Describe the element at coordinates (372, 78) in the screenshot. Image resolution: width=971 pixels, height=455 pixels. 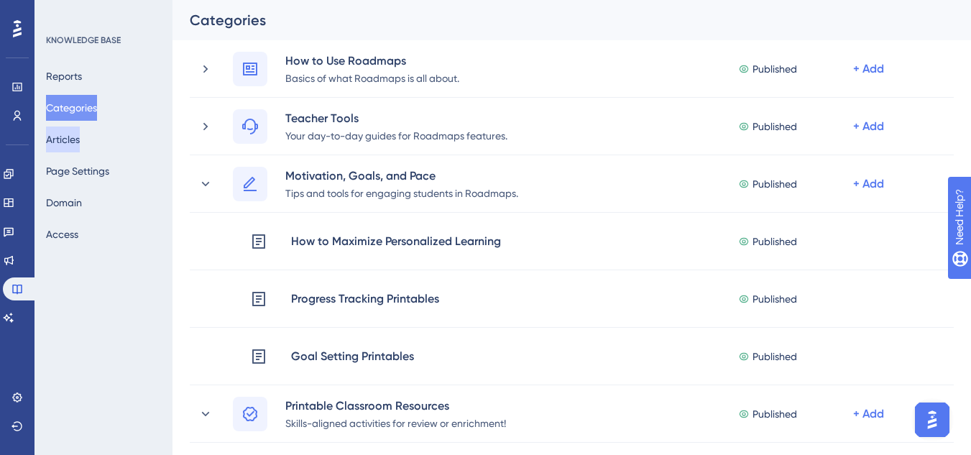
I see `div: Basics of what Roadmaps is all about.` at that location.